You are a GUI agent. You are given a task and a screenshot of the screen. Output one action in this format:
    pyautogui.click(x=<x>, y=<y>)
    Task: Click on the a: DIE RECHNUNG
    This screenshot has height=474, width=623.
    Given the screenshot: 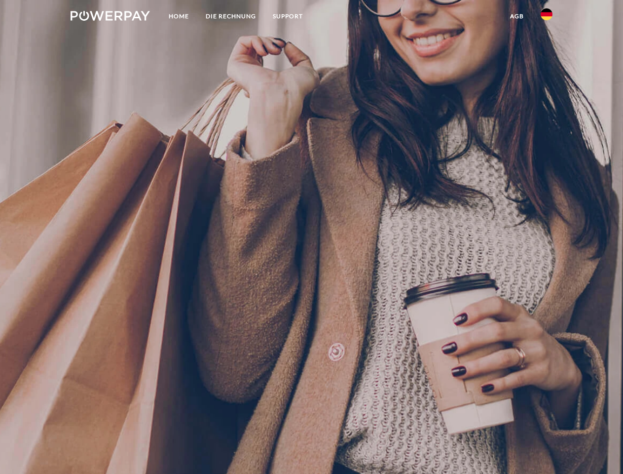 What is the action you would take?
    pyautogui.click(x=231, y=16)
    